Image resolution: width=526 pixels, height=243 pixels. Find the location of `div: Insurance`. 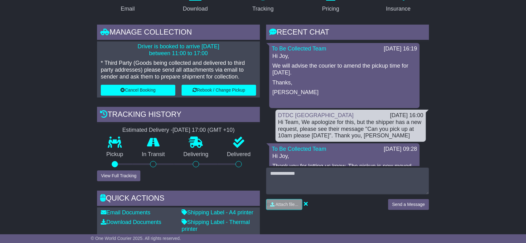

div: Insurance is located at coordinates (398, 9).